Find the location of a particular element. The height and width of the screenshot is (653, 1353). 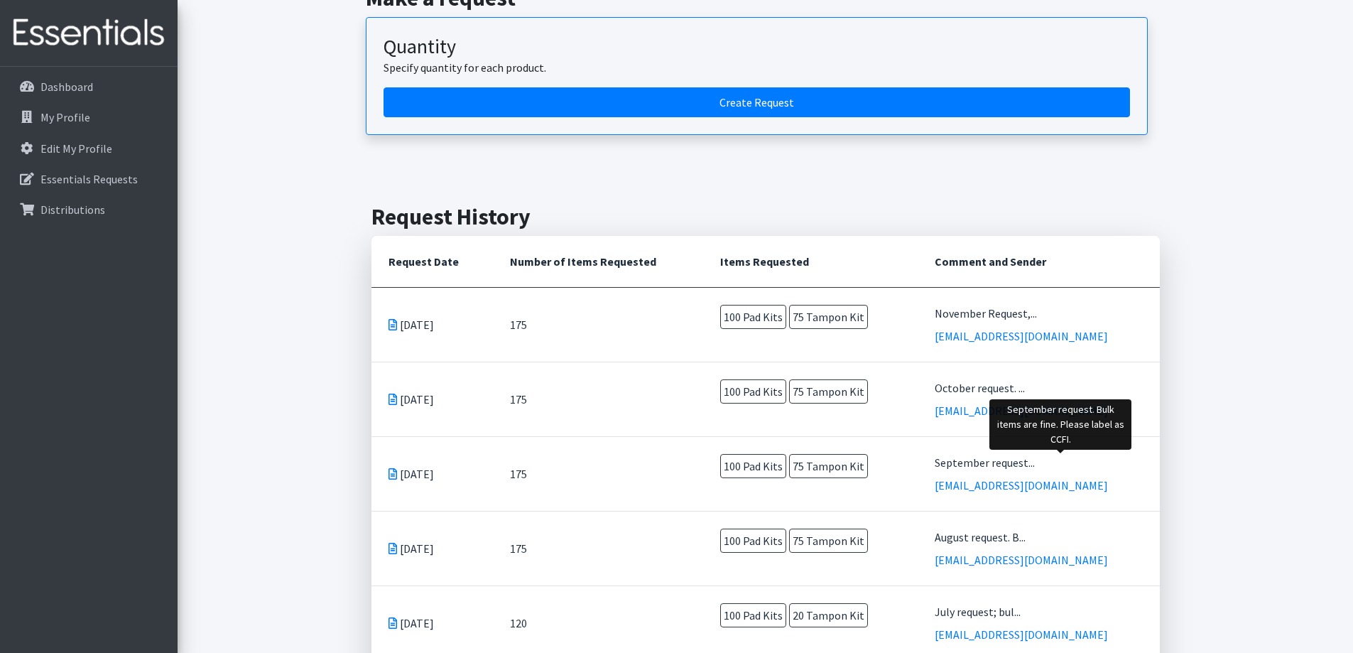

h2: Request History is located at coordinates (766, 217).